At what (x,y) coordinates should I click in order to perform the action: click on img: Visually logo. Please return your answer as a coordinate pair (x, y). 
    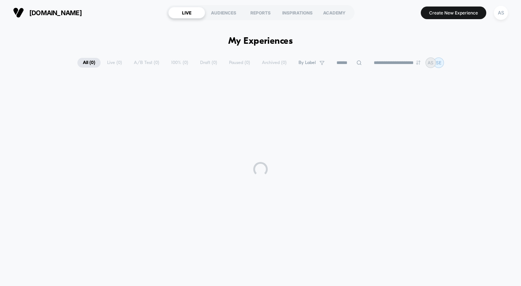
    Looking at the image, I should click on (18, 13).